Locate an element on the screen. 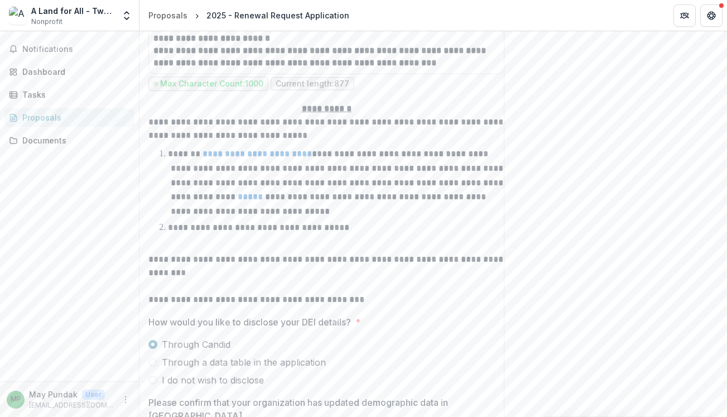 Image resolution: width=727 pixels, height=417 pixels. div: 2025 - Renewal Request Application is located at coordinates (278, 15).